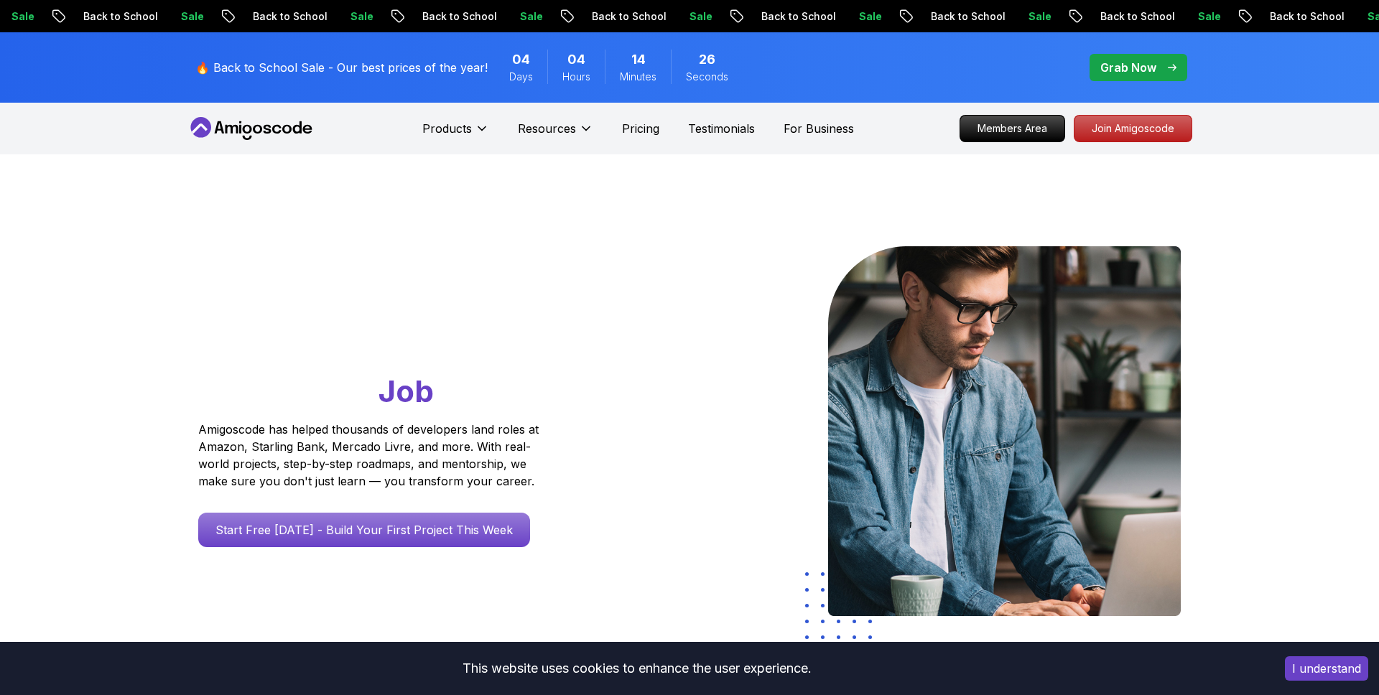  What do you see at coordinates (819, 129) in the screenshot?
I see `p: For Business` at bounding box center [819, 129].